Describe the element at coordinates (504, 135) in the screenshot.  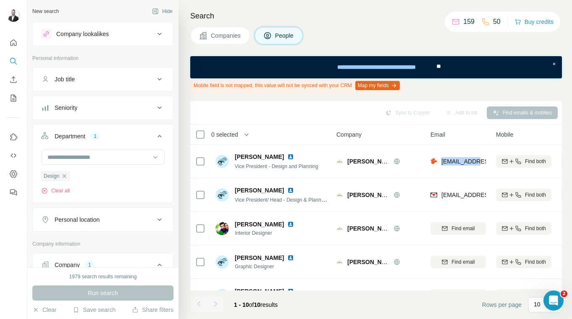
I see `span: Mobile` at that location.